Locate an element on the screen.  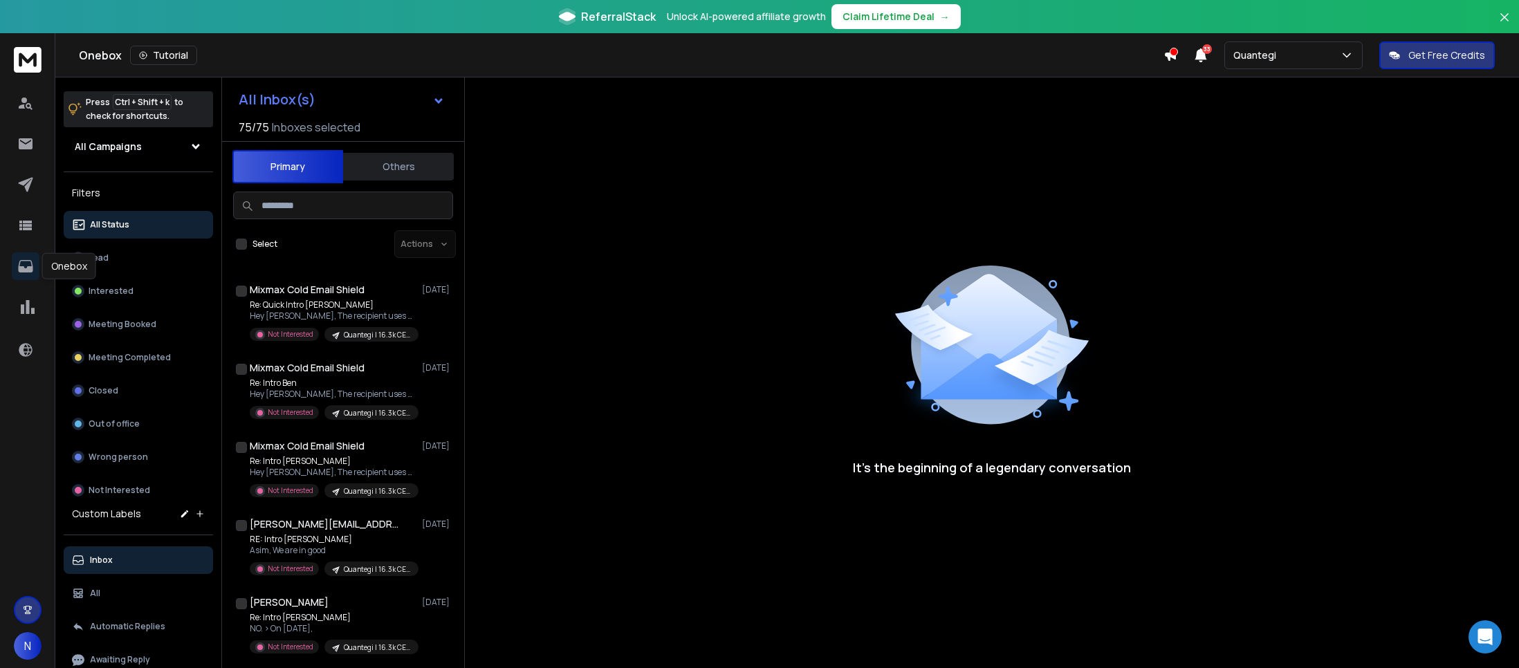
span: Ctrl + Shift + k is located at coordinates (142, 102).